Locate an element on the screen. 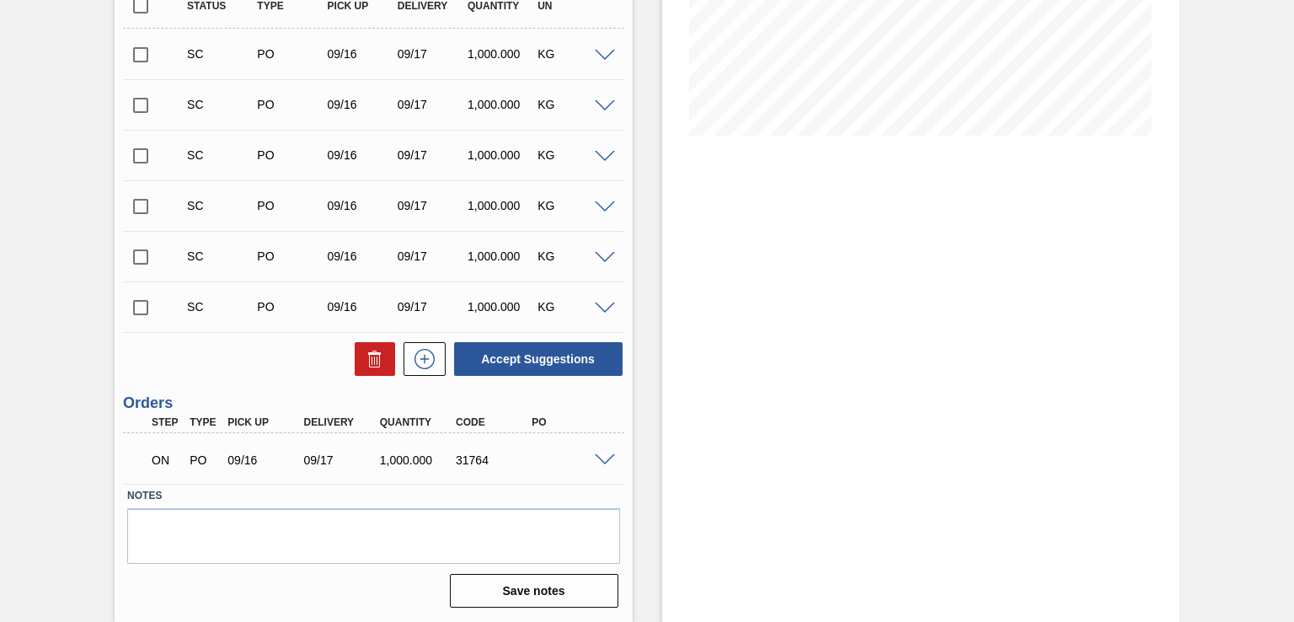 The height and width of the screenshot is (622, 1294). div: 31764 is located at coordinates (493, 460).